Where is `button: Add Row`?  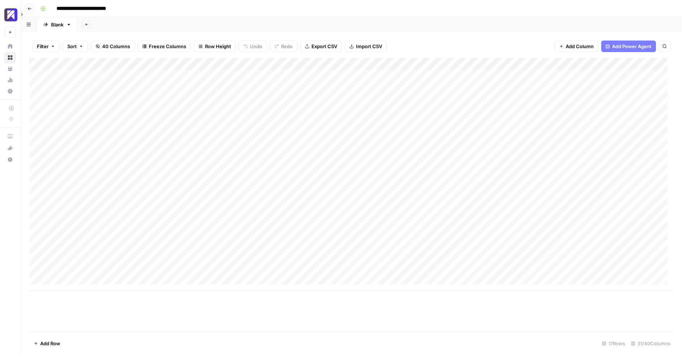
button: Add Row is located at coordinates (47, 344).